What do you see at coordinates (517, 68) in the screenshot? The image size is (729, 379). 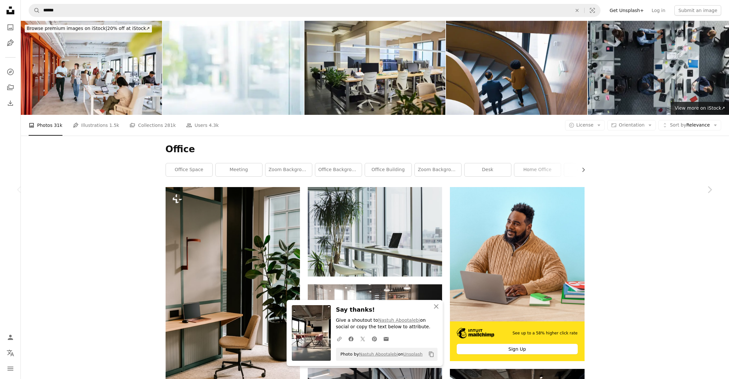 I see `img: Business Colleagues Discussing on Spiral Staircase` at bounding box center [517, 68].